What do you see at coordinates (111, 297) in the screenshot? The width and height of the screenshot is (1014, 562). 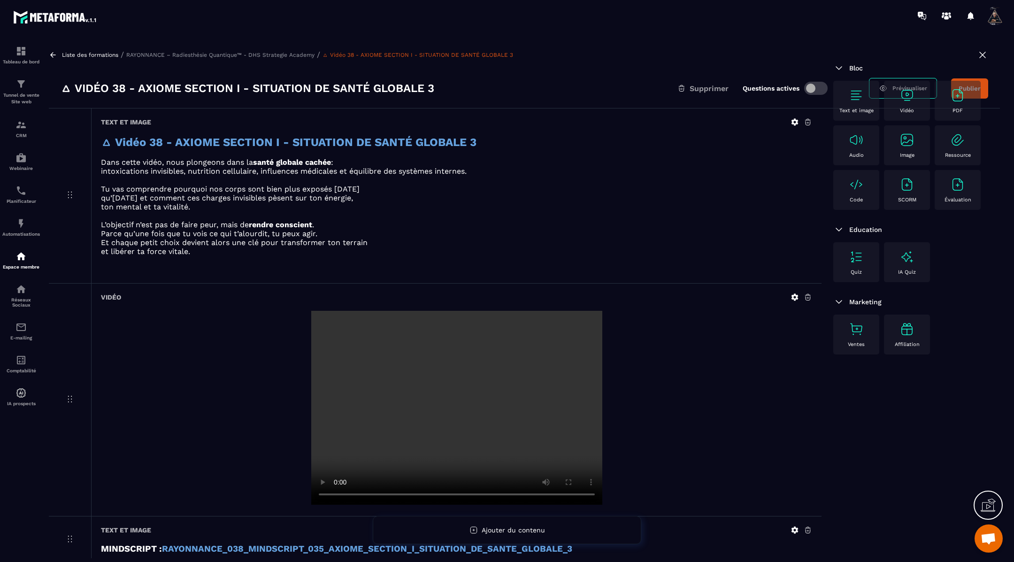 I see `h6: Vidéo` at bounding box center [111, 297].